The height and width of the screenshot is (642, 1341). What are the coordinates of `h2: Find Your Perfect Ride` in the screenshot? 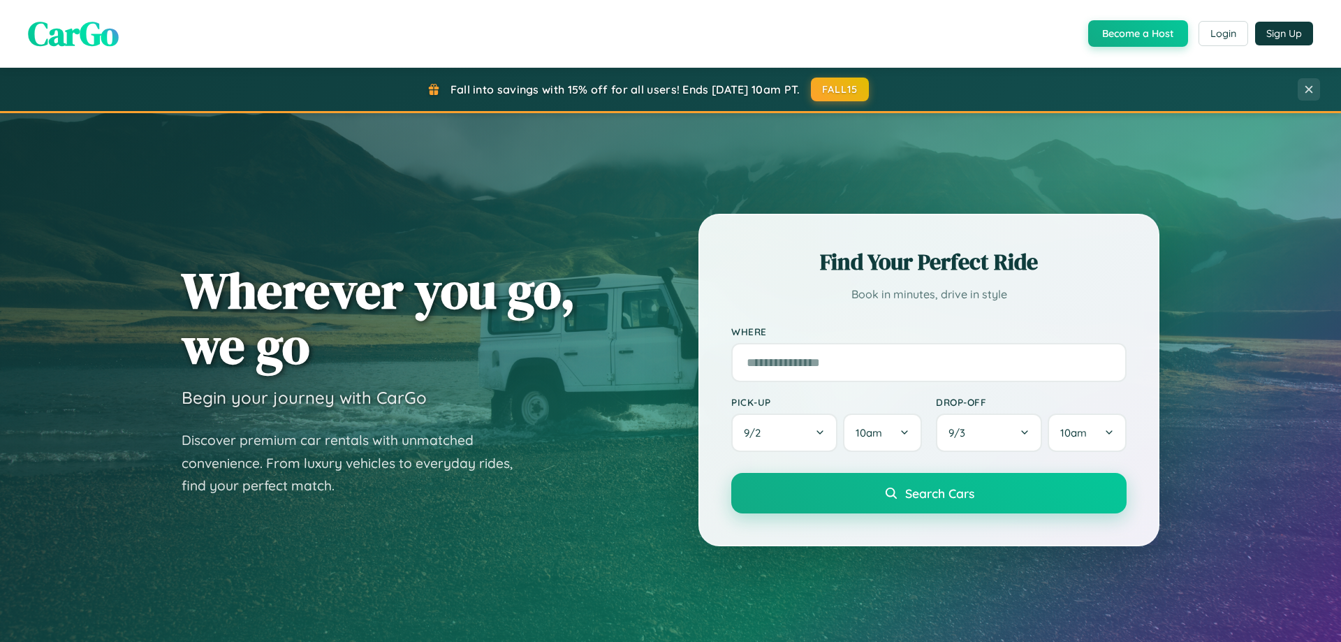 It's located at (929, 262).